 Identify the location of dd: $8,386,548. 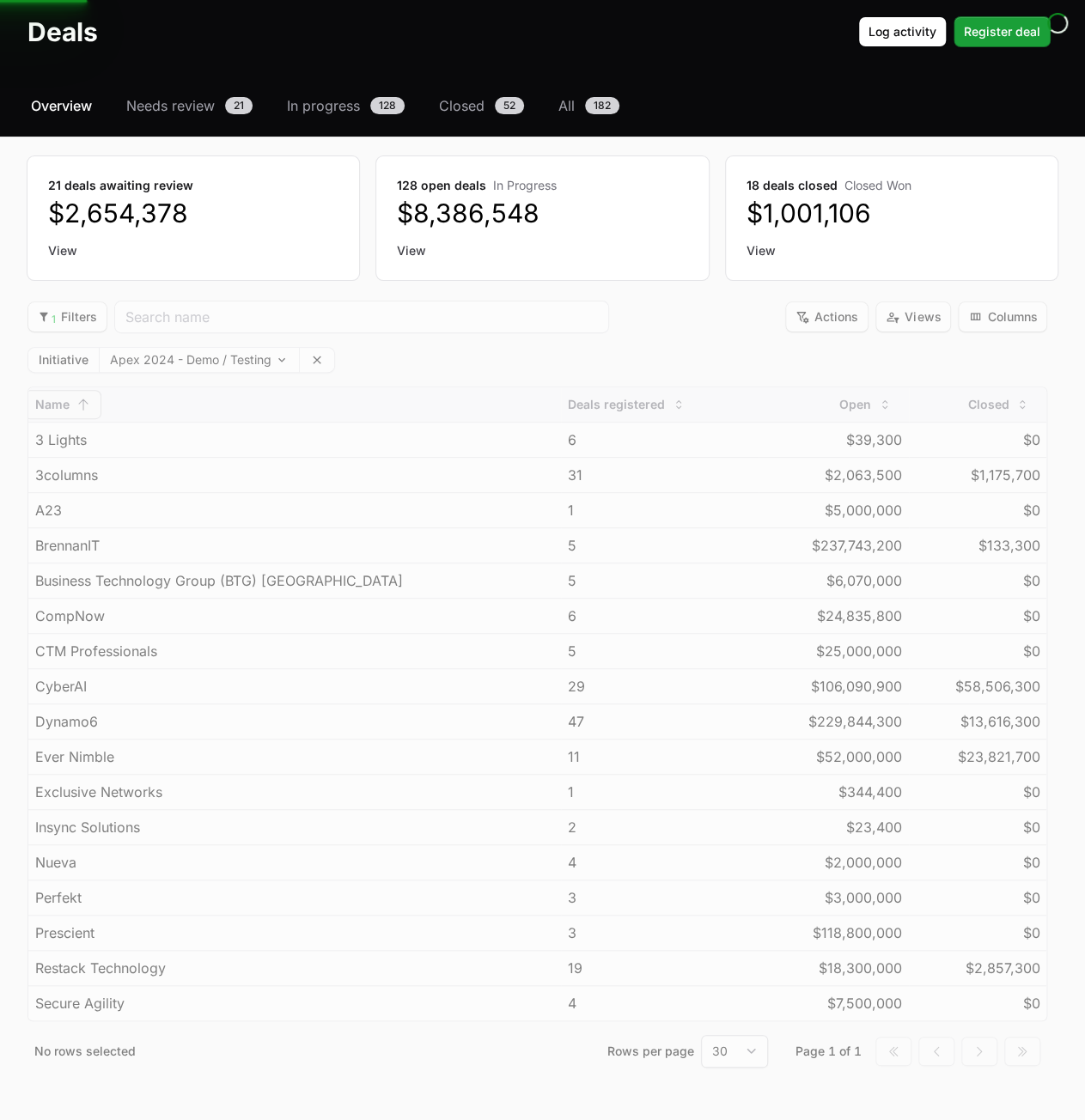
(542, 213).